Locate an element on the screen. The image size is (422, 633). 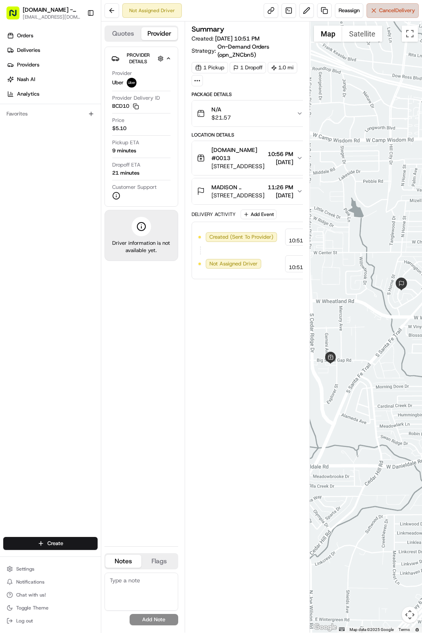
span: Cancel Delivery is located at coordinates (397, 11).